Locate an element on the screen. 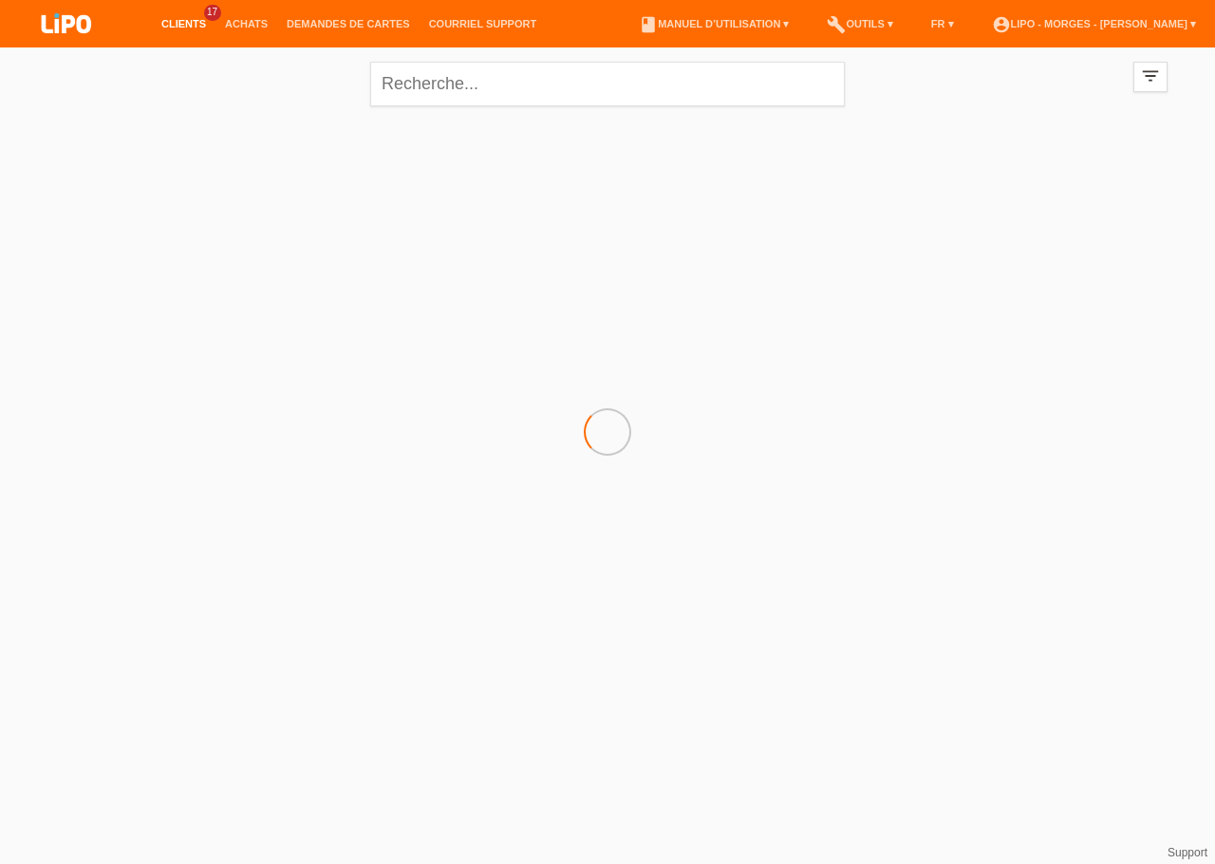  a: FR ▾ is located at coordinates (942, 24).